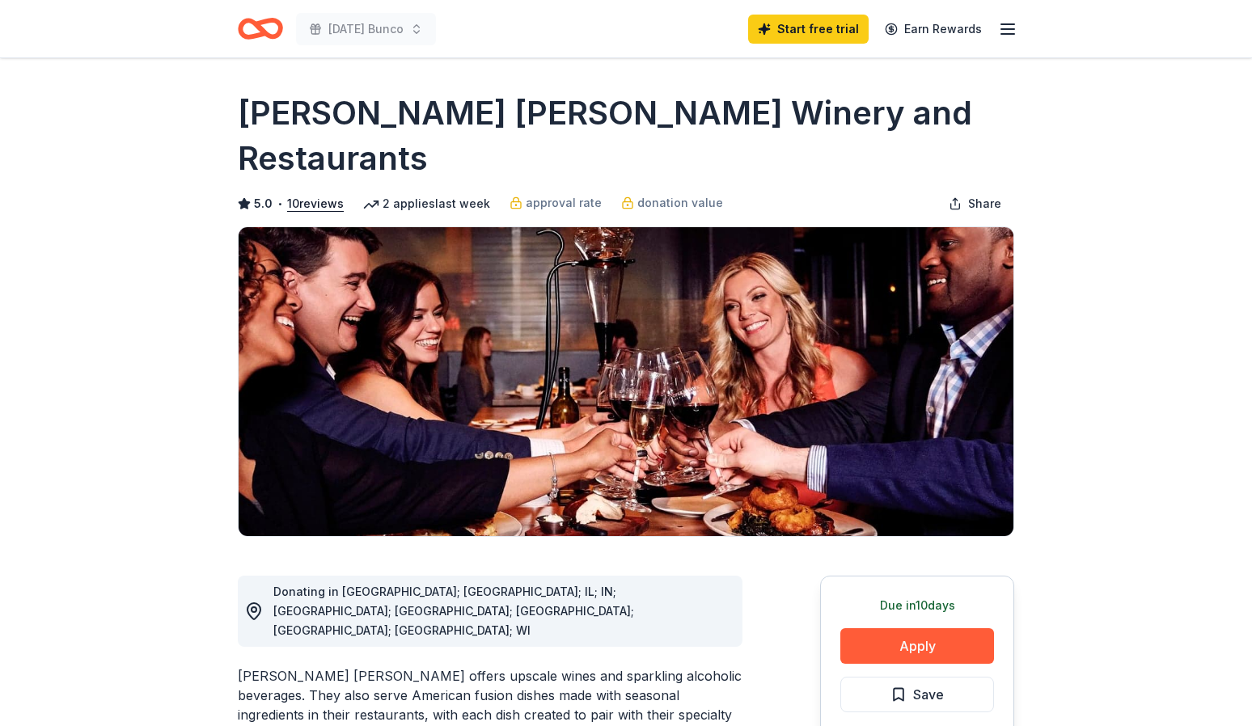 The width and height of the screenshot is (1252, 726). What do you see at coordinates (564, 203) in the screenshot?
I see `span: approval rate` at bounding box center [564, 203].